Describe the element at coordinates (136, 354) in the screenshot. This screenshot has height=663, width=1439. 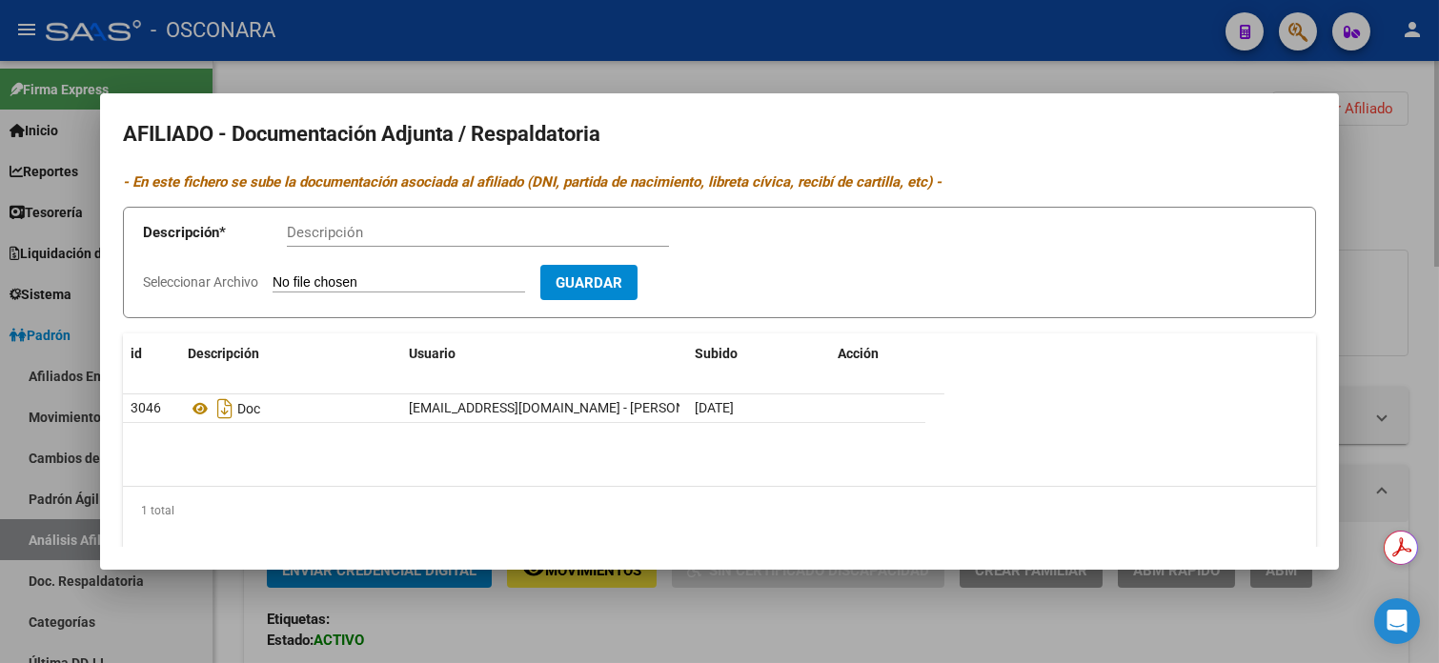
I see `span: id` at that location.